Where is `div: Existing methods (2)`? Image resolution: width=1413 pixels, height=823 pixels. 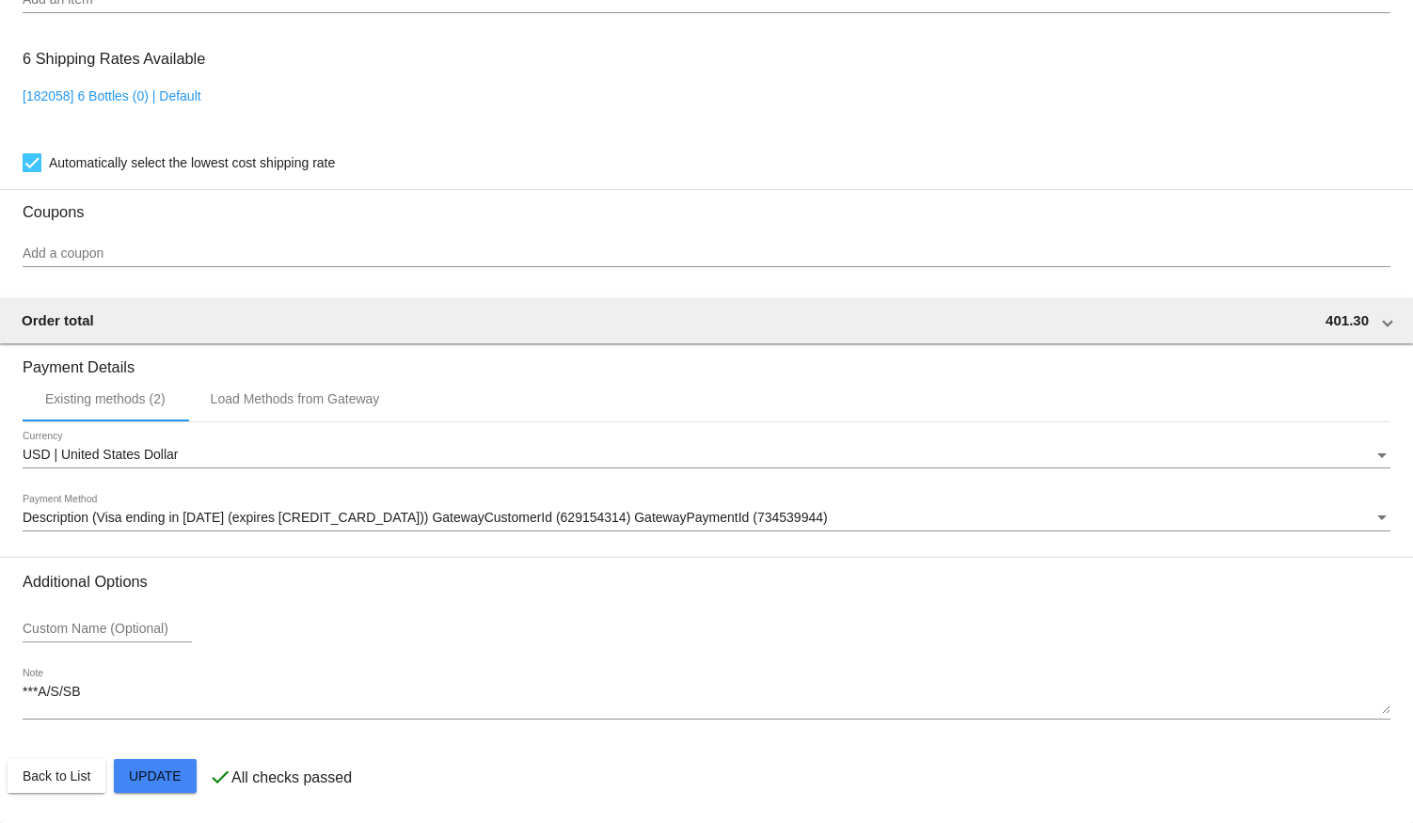 div: Existing methods (2) is located at coordinates (105, 399).